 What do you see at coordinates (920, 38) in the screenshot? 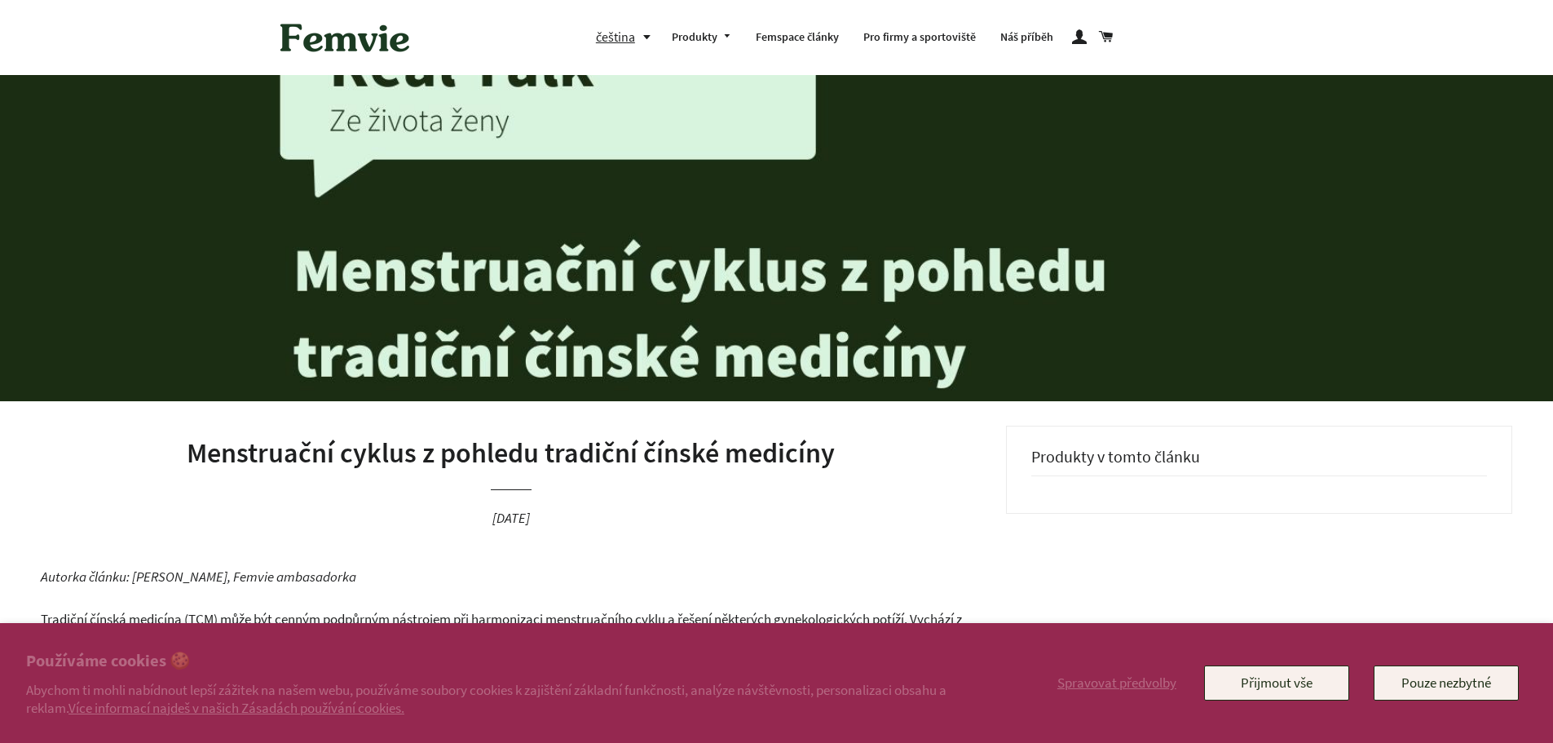
I see `a: Pro firmy a sportoviště` at bounding box center [920, 38].